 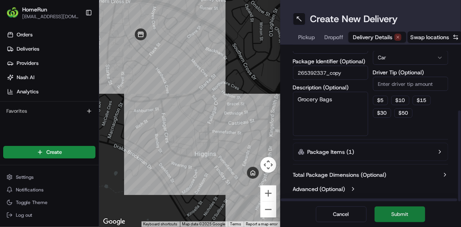 What do you see at coordinates (262, 224) in the screenshot?
I see `a: Report a map error` at bounding box center [262, 224].